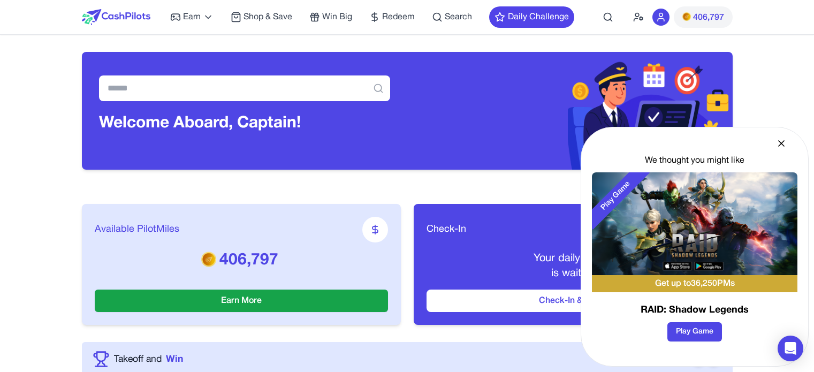  What do you see at coordinates (244, 124) in the screenshot?
I see `h3: Welcome Aboard, Captain !` at bounding box center [244, 124].